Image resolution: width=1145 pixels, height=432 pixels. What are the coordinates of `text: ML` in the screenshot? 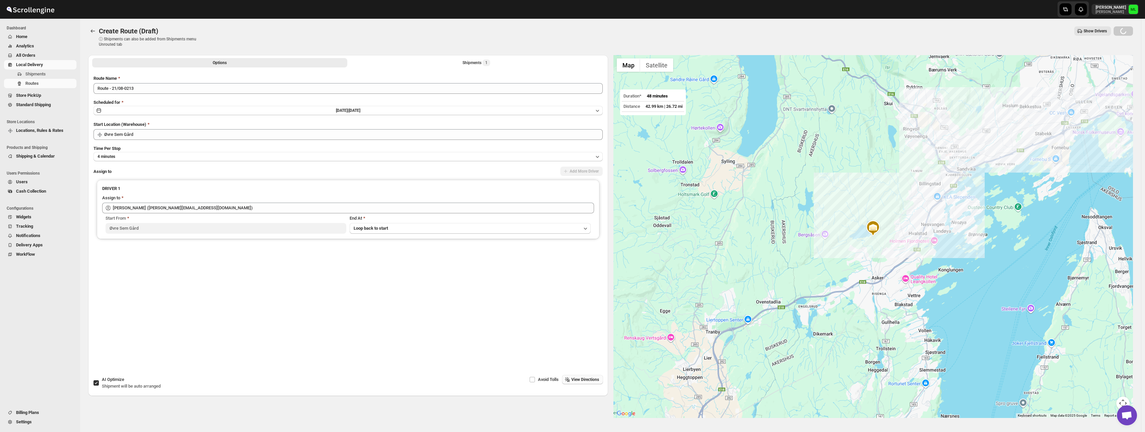 It's located at (1133, 9).